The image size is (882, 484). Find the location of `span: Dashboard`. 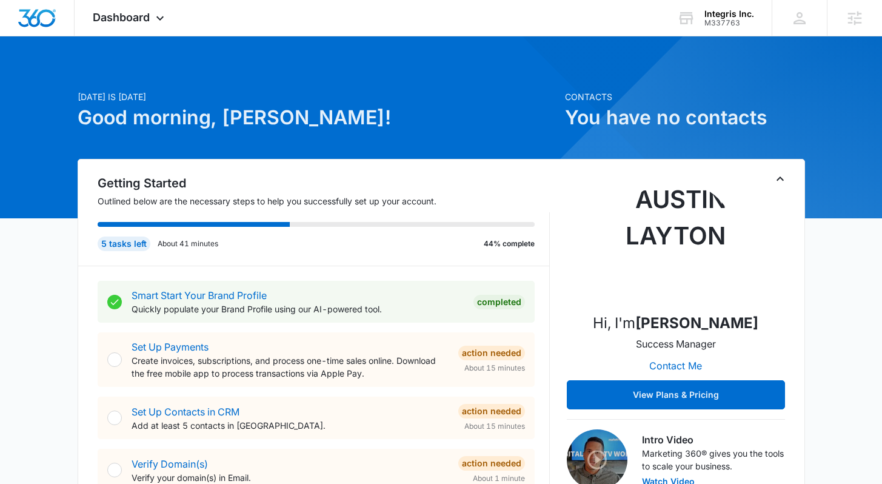

span: Dashboard is located at coordinates (121, 17).